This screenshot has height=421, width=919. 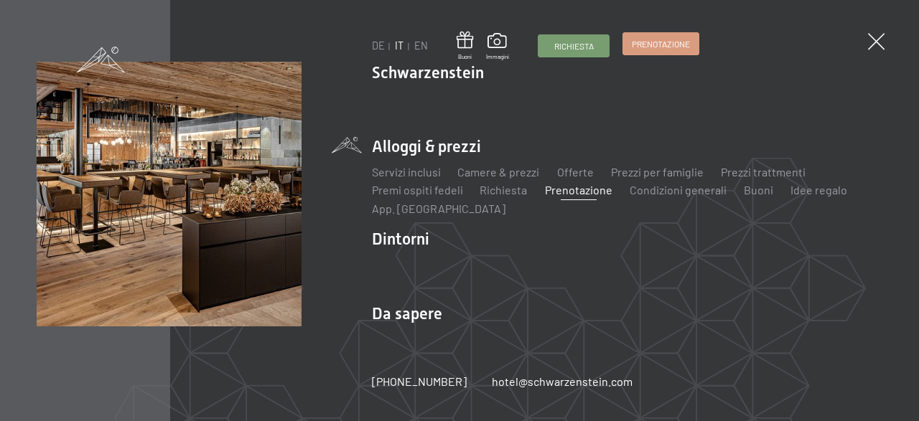 What do you see at coordinates (400, 45) in the screenshot?
I see `a: IT` at bounding box center [400, 45].